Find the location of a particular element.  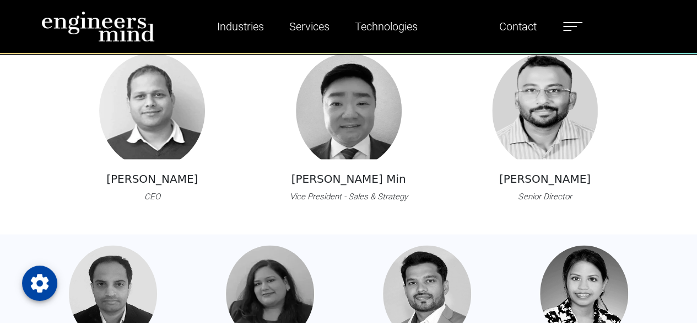

i: Senior Director is located at coordinates (545, 196).